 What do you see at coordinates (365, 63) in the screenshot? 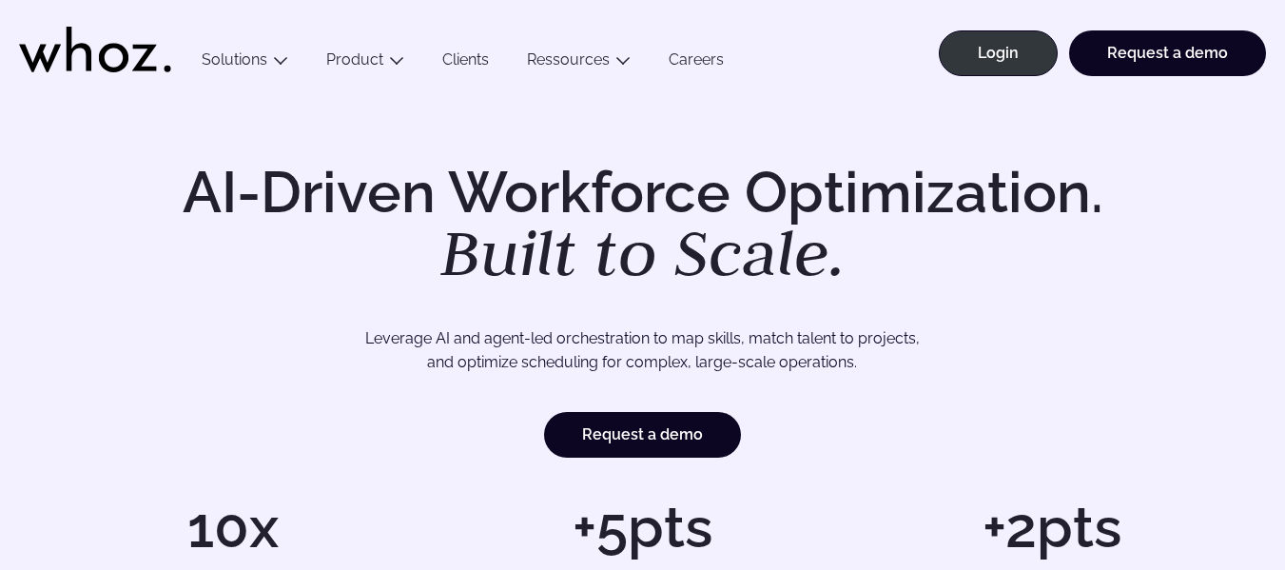
I see `button: Product` at bounding box center [365, 63].